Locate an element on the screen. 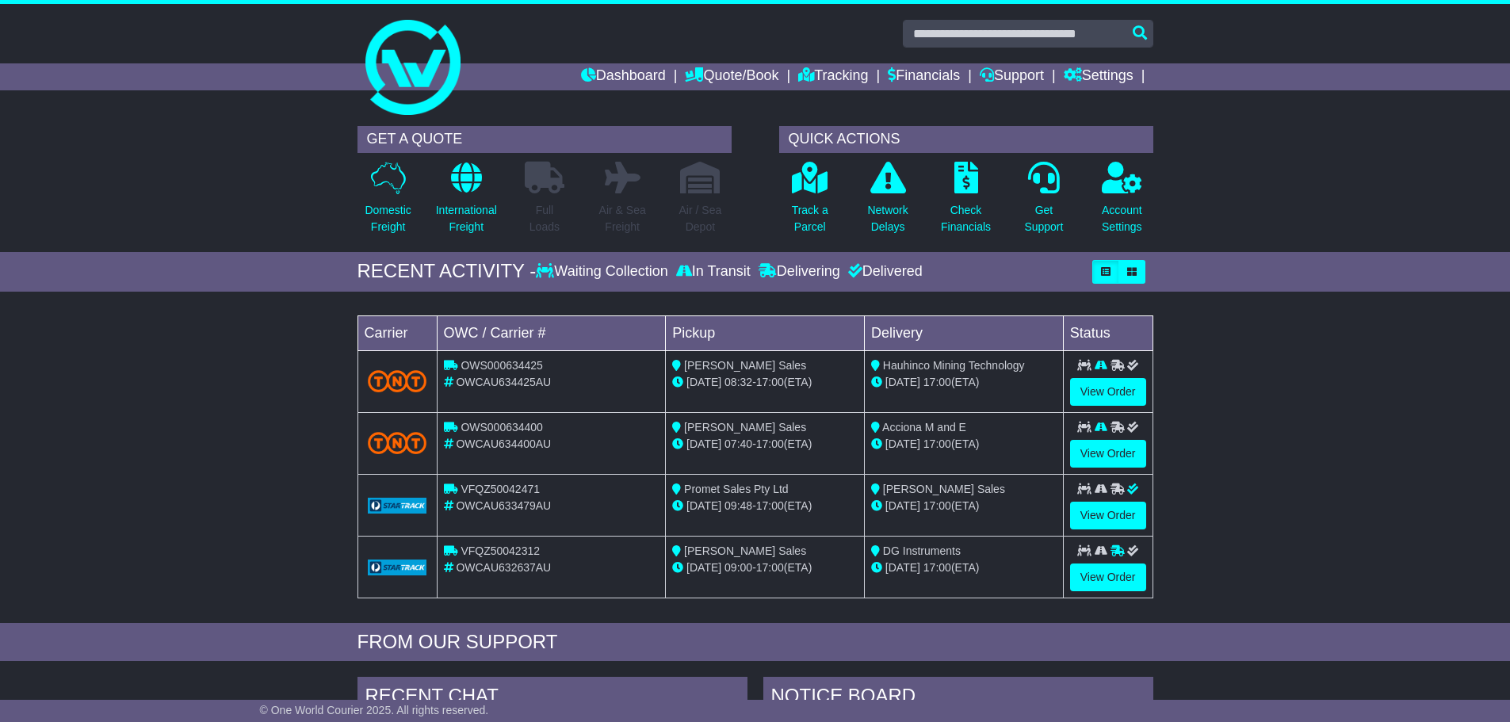 The width and height of the screenshot is (1510, 722). span: OWCAU634425AU is located at coordinates (503, 382).